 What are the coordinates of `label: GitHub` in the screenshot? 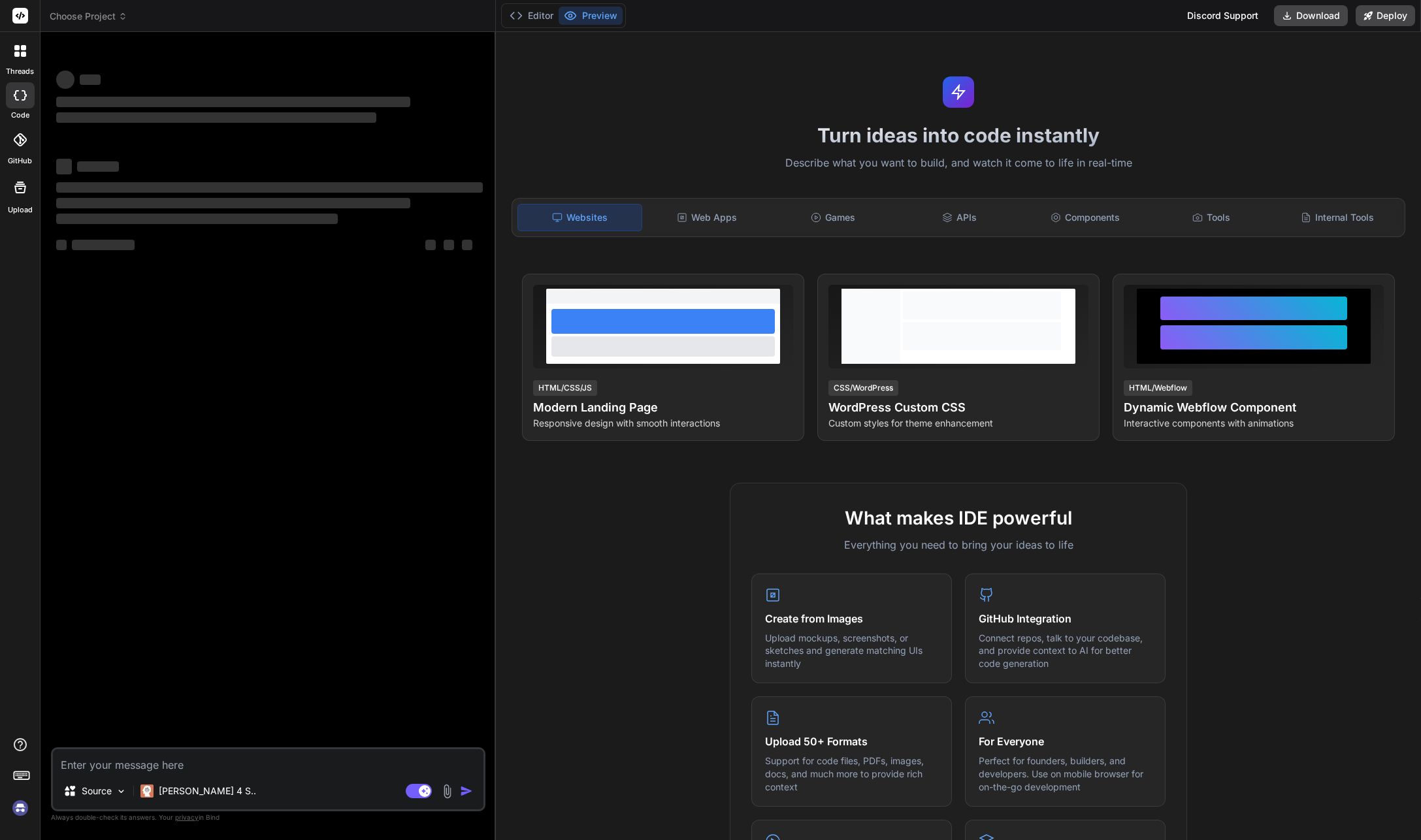 It's located at (20, 161).